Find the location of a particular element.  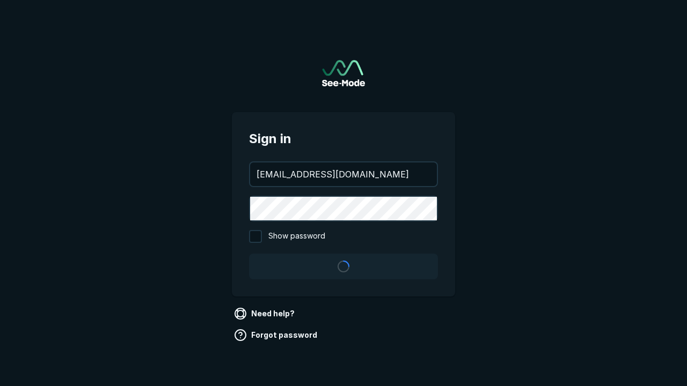

span: Show password is located at coordinates (297, 237).